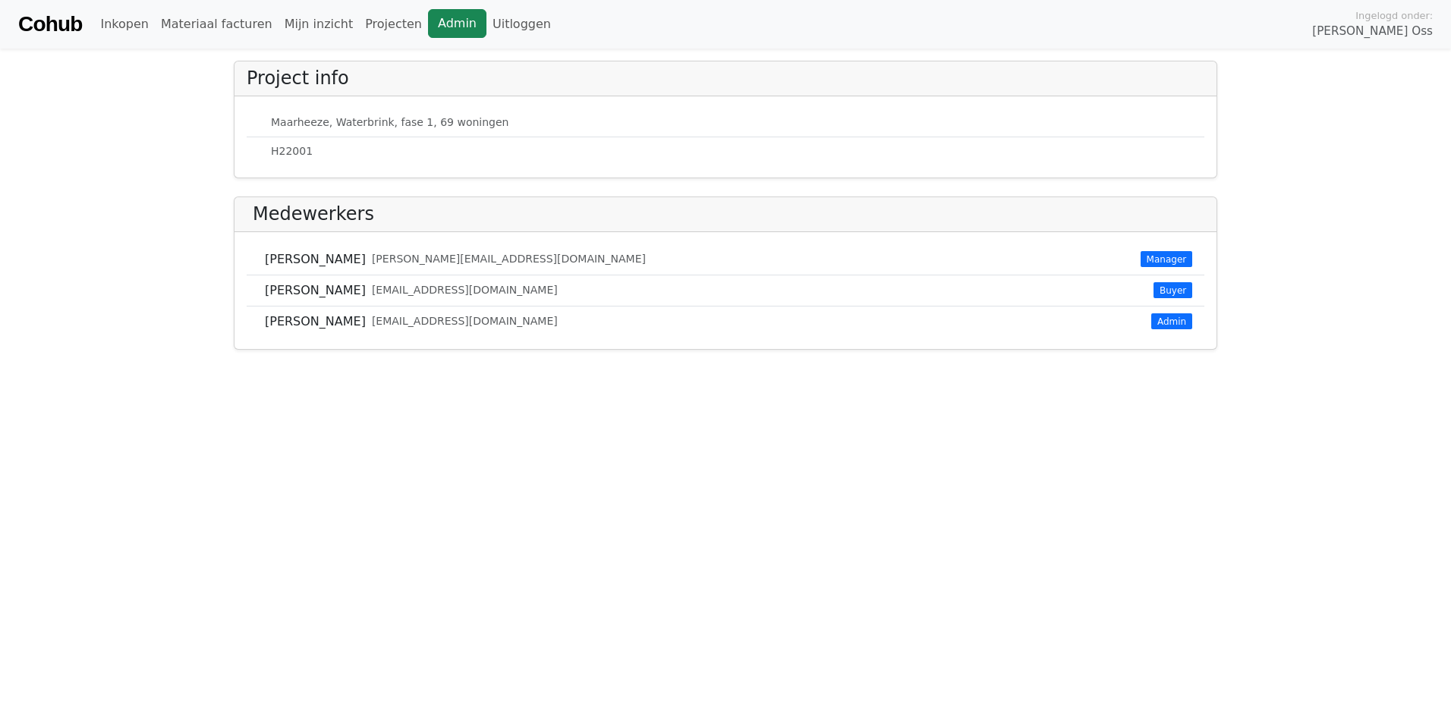  I want to click on a: Admin, so click(457, 24).